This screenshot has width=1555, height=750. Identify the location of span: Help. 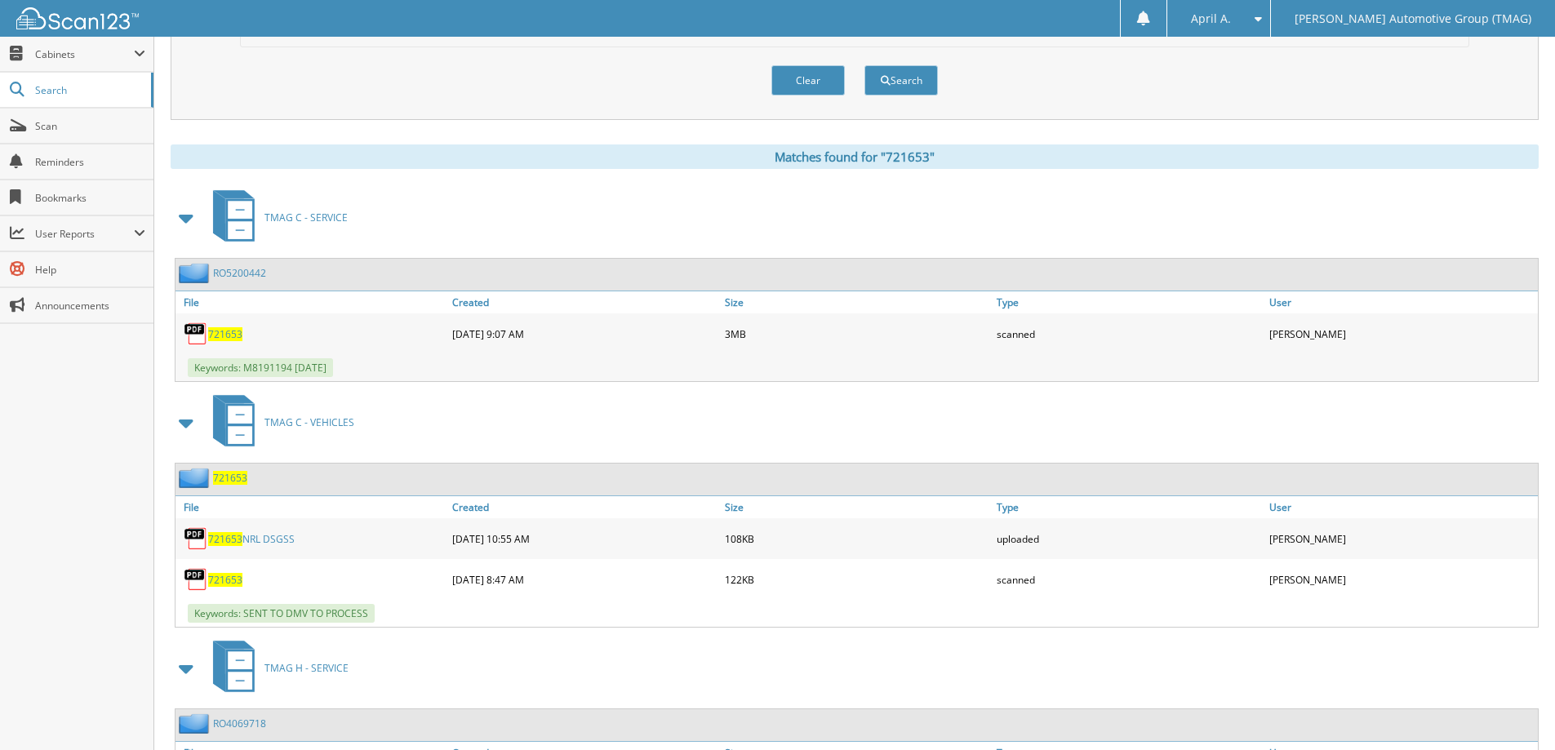
(90, 269).